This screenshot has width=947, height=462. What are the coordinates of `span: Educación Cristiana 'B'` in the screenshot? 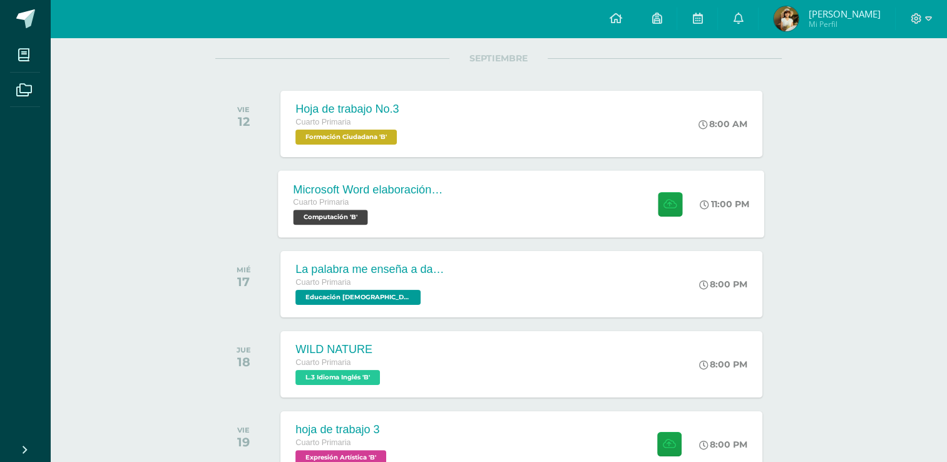 It's located at (358, 297).